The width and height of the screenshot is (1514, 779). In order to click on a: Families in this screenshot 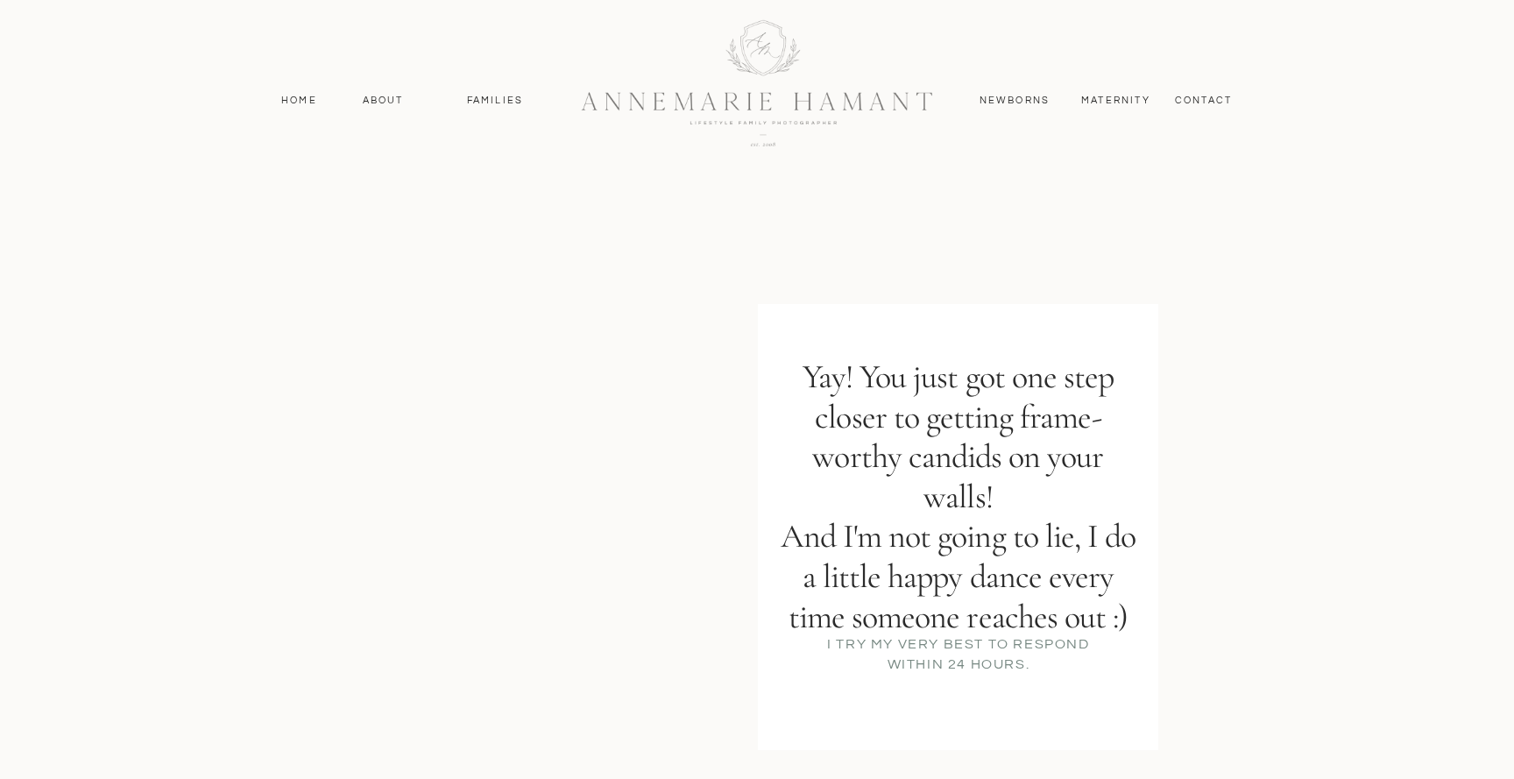, I will do `click(495, 101)`.